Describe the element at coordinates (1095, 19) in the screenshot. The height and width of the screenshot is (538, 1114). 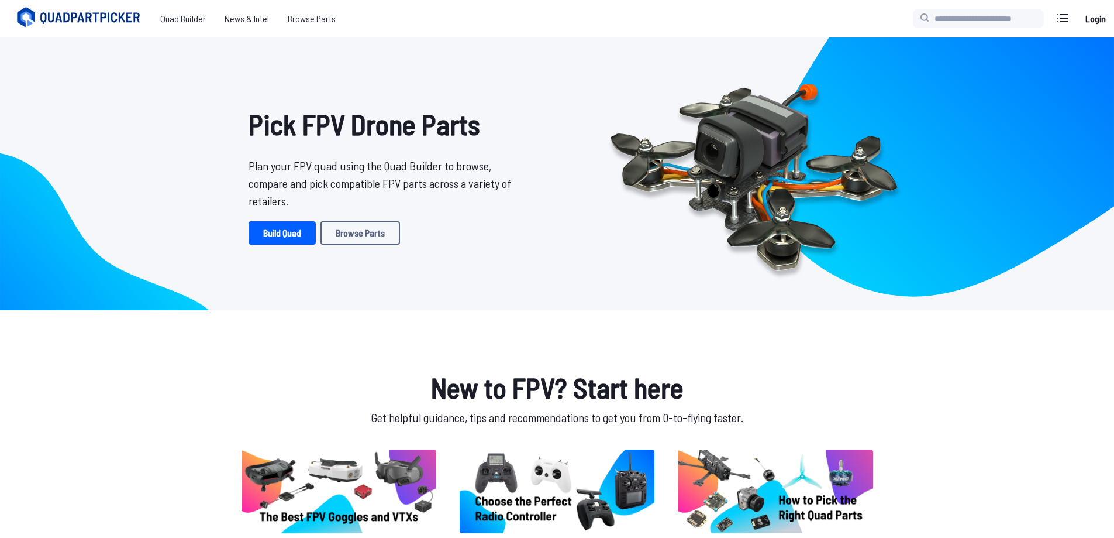
I see `a: Login` at that location.